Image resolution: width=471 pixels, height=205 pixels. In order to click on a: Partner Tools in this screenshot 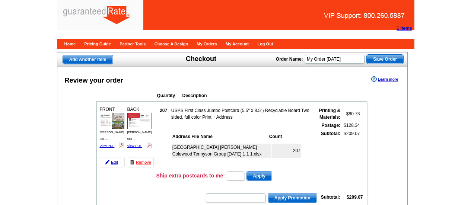, I will do `click(132, 44)`.